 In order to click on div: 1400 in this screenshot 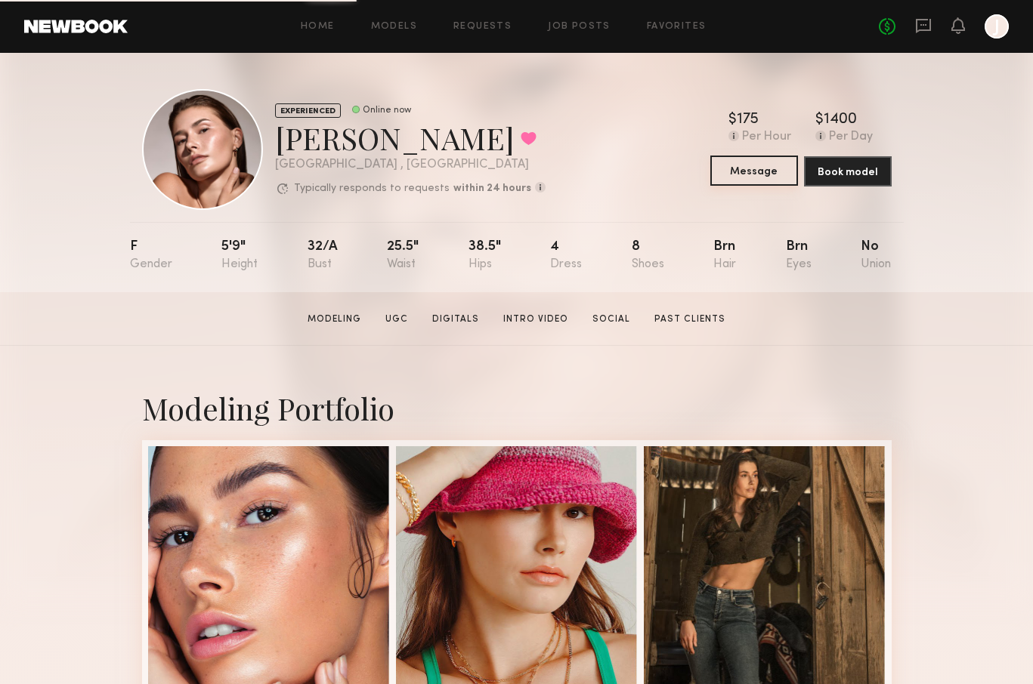, I will do `click(840, 120)`.